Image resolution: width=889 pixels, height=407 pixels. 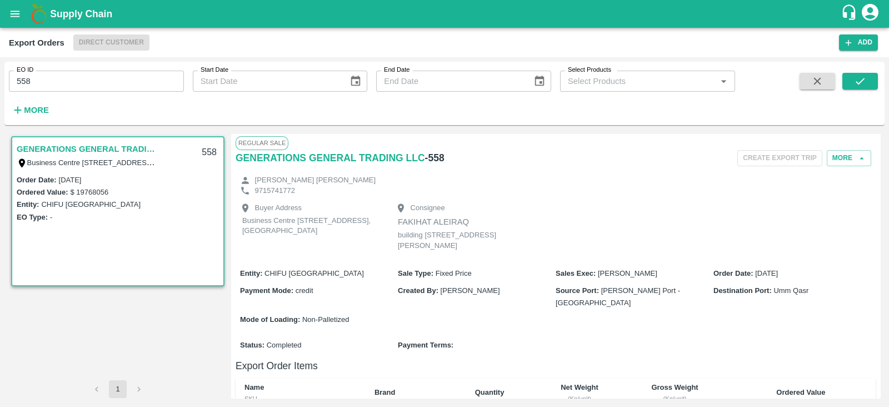 What do you see at coordinates (118, 389) in the screenshot?
I see `button: page 1` at bounding box center [118, 389].